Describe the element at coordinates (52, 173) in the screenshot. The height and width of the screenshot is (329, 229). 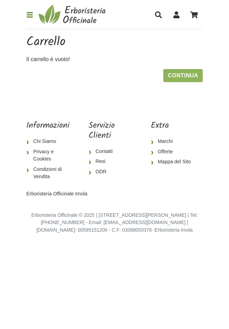
I see `a: Condizioni di Vendita` at that location.